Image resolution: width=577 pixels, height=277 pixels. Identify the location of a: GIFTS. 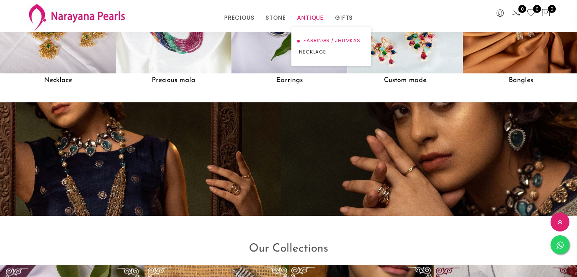
(344, 18).